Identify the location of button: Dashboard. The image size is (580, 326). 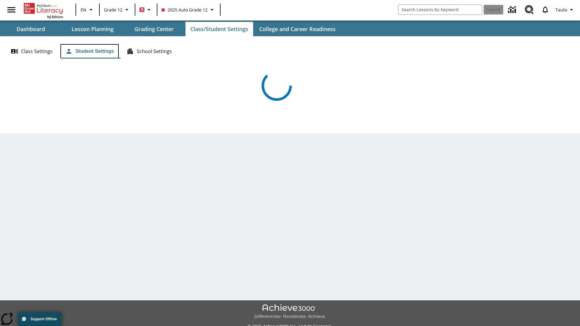
(31, 29).